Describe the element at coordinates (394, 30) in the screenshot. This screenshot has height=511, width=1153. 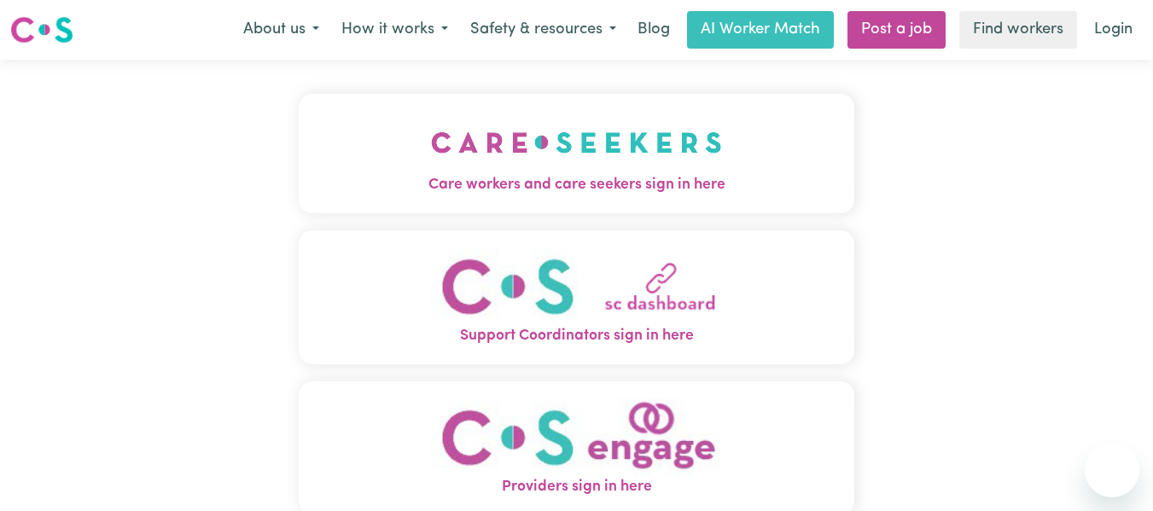
I see `button: How it works` at that location.